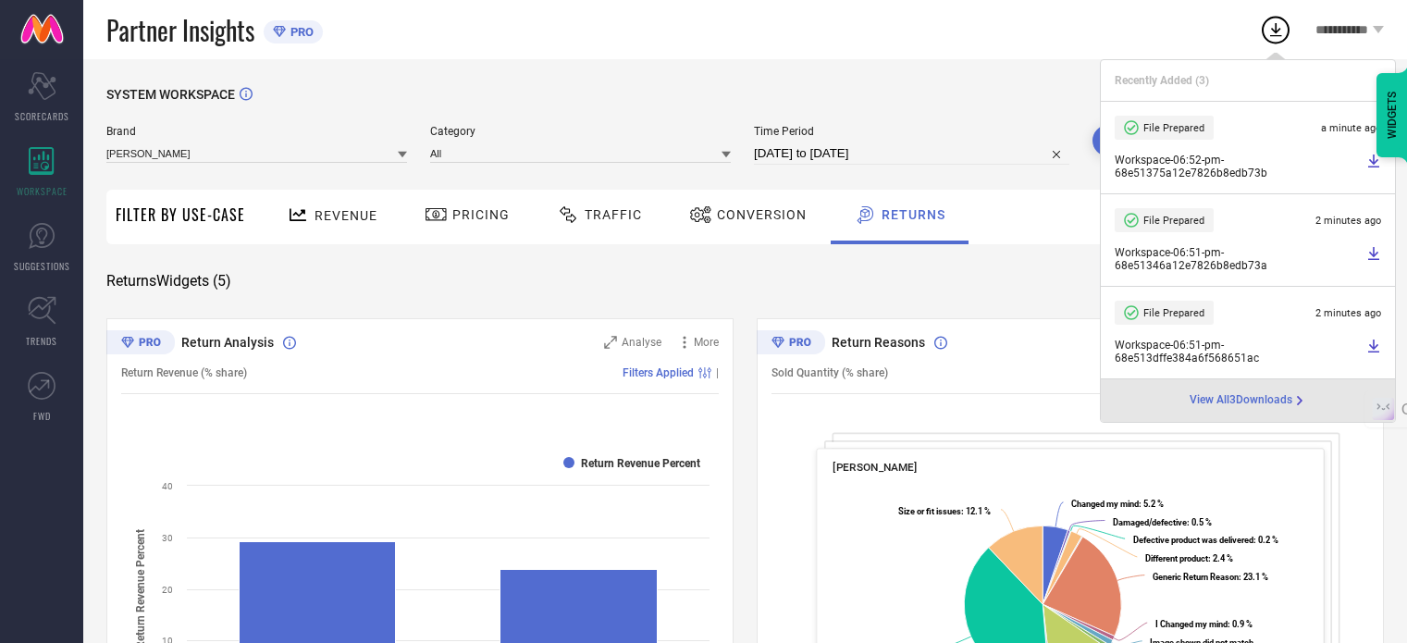  I want to click on span: TRENDS, so click(42, 340).